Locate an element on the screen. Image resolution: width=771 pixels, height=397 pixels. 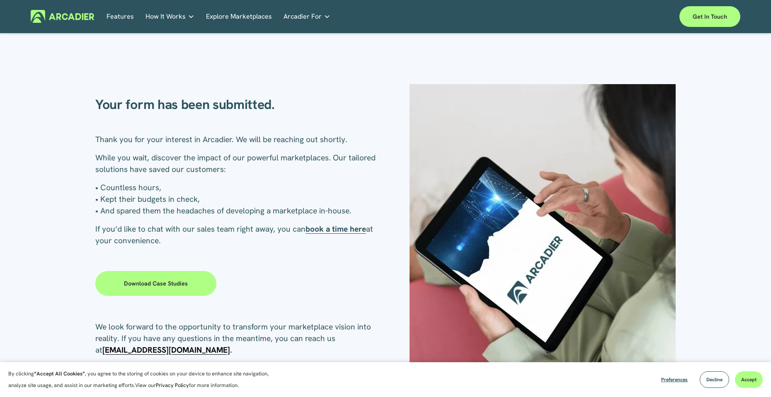
button: Accept is located at coordinates (749, 380).